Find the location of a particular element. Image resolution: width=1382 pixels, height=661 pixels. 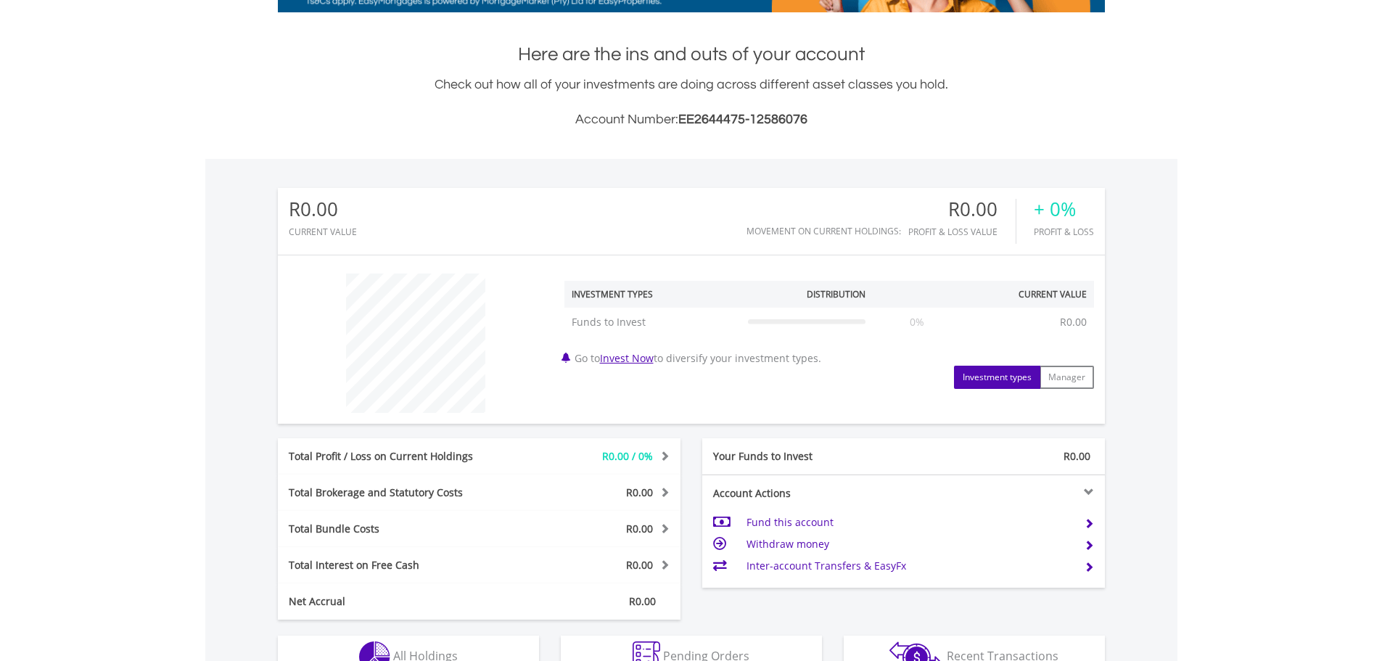

td: R0.00 is located at coordinates (1073, 322).